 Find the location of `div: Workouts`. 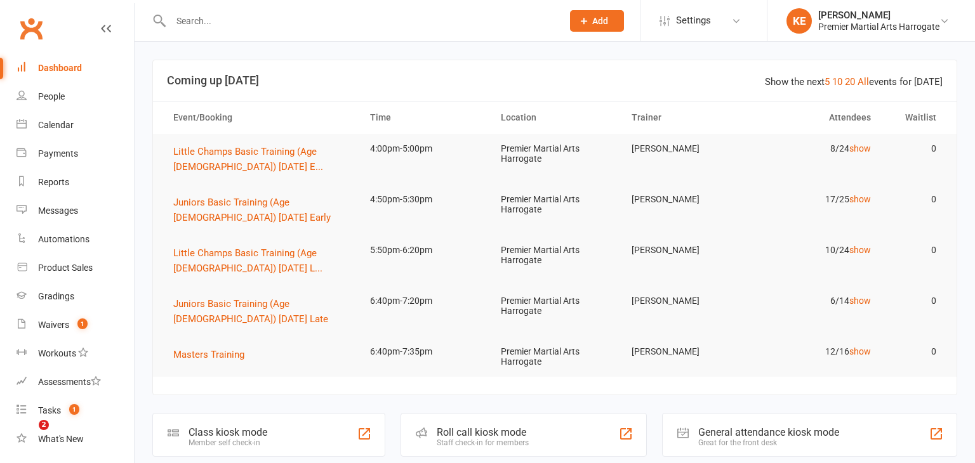

div: Workouts is located at coordinates (57, 354).